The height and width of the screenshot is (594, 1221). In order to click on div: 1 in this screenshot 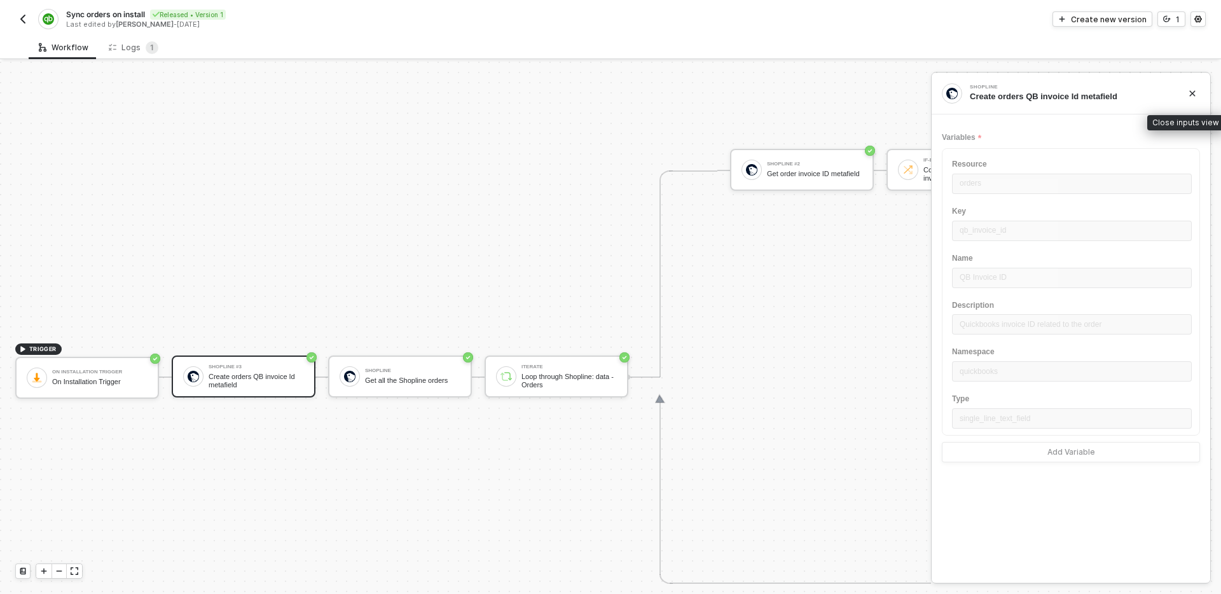, I will do `click(1178, 19)`.